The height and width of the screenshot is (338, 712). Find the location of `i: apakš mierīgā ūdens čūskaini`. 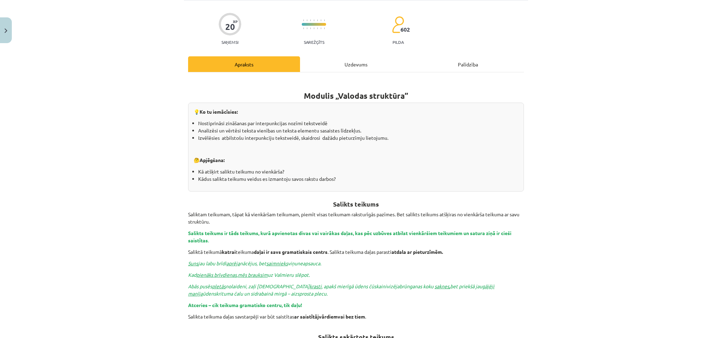

i: apakš mierīgā ūdens čūskaini is located at coordinates (355, 286).